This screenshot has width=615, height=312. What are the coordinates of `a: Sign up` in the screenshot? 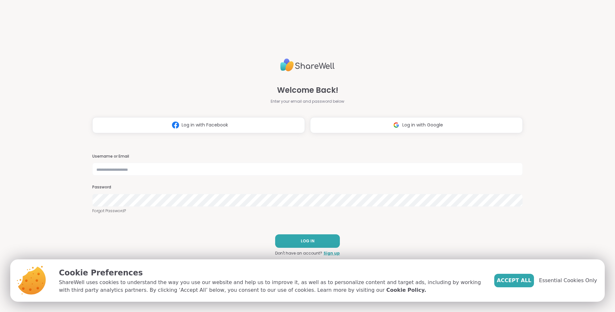 It's located at (332, 253).